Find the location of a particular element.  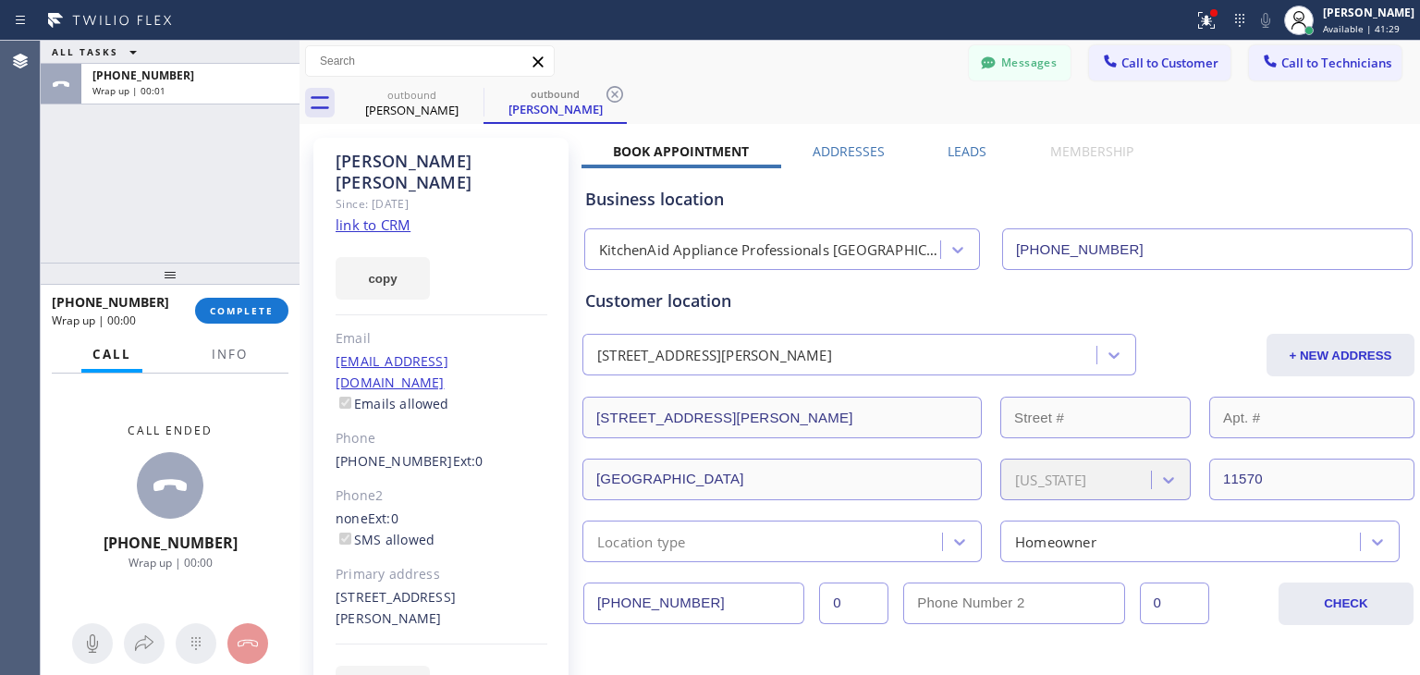

button: Open dialpad is located at coordinates (196, 643).